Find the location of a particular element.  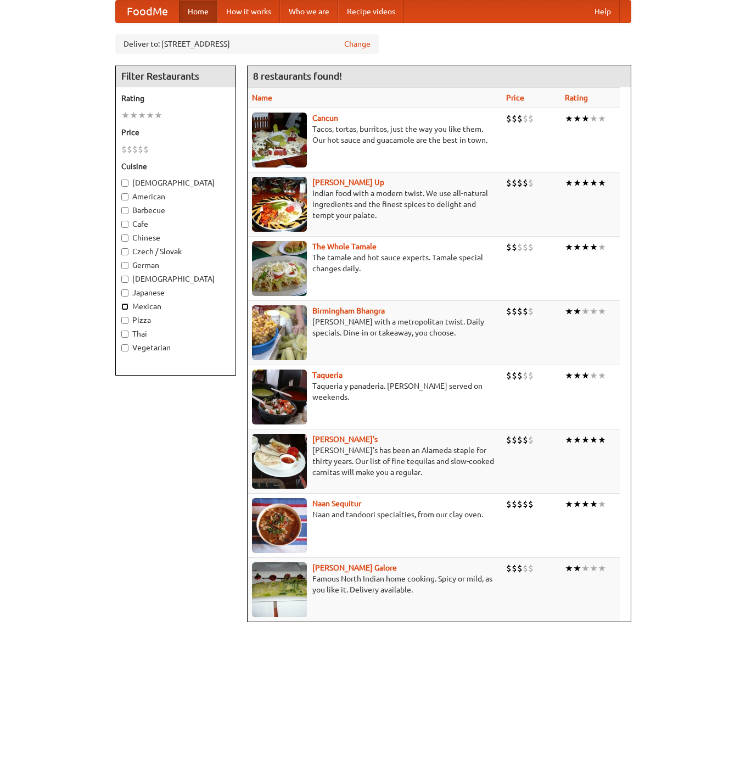

img: currygalore.jpg is located at coordinates (279, 589).